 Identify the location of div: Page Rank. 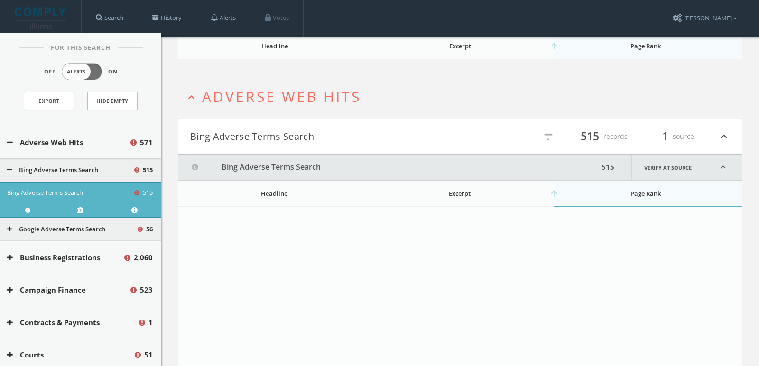
(645, 193).